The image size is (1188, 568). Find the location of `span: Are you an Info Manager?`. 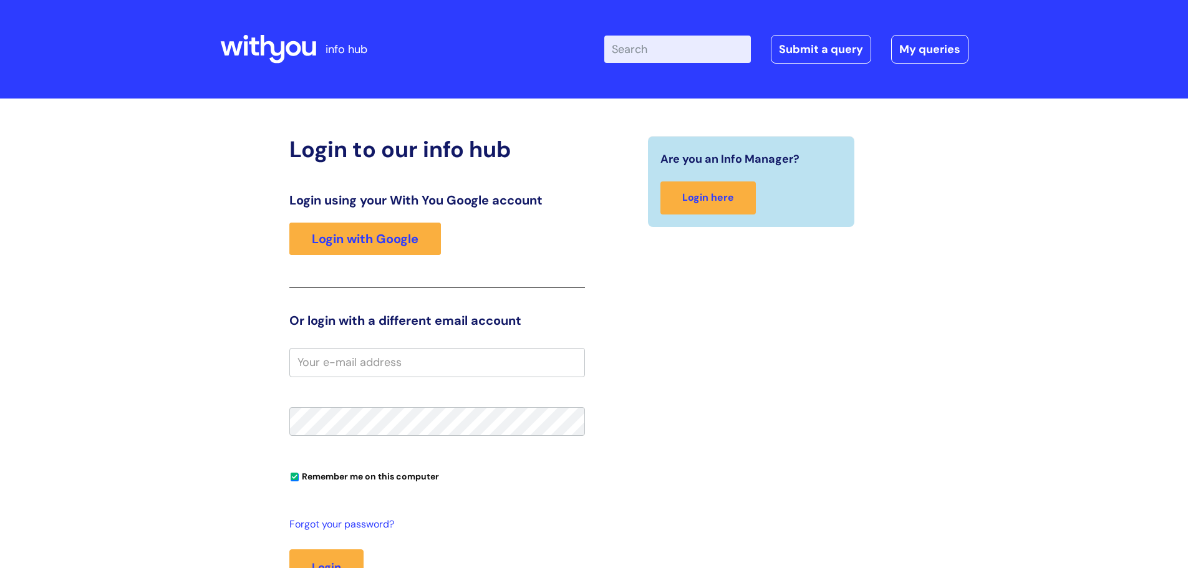

span: Are you an Info Manager? is located at coordinates (729, 159).